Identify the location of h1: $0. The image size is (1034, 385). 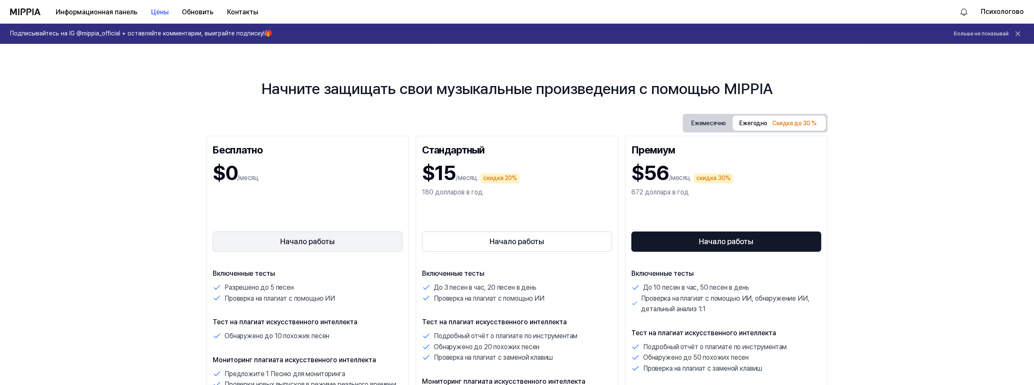
(225, 173).